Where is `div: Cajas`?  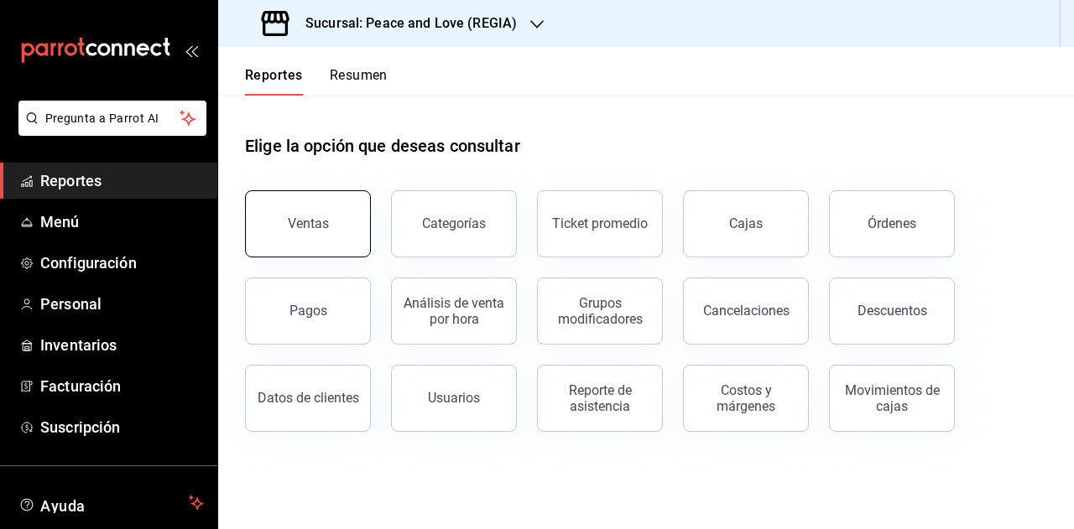 div: Cajas is located at coordinates (746, 223).